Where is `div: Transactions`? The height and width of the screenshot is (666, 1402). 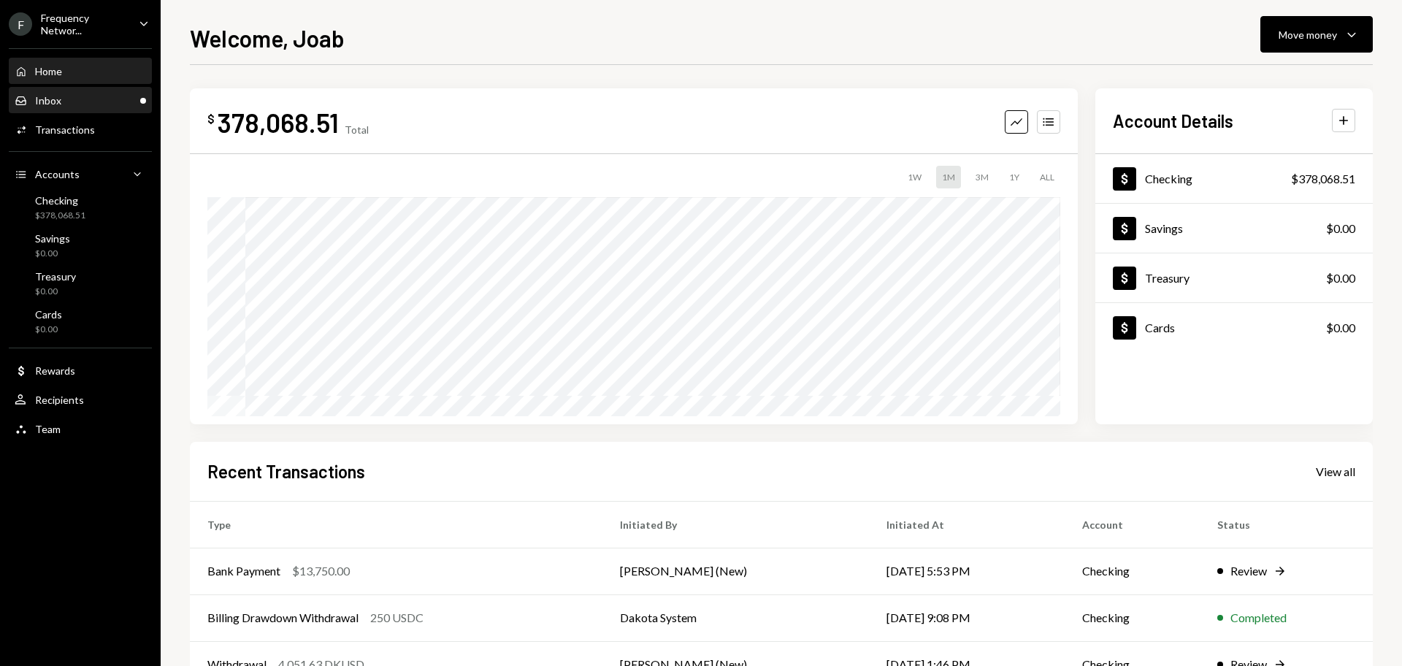 div: Transactions is located at coordinates (65, 129).